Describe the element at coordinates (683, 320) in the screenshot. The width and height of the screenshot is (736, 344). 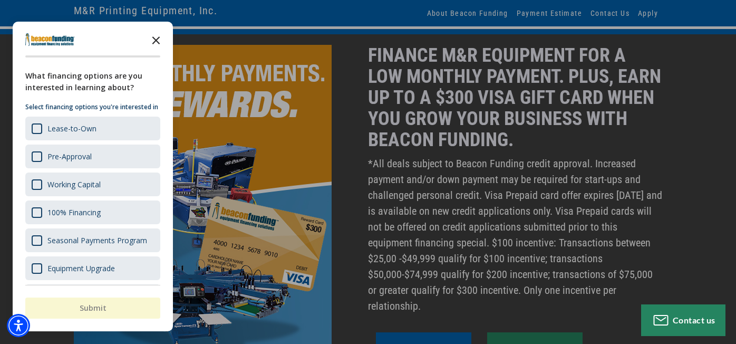
I see `button: Contact us` at that location.